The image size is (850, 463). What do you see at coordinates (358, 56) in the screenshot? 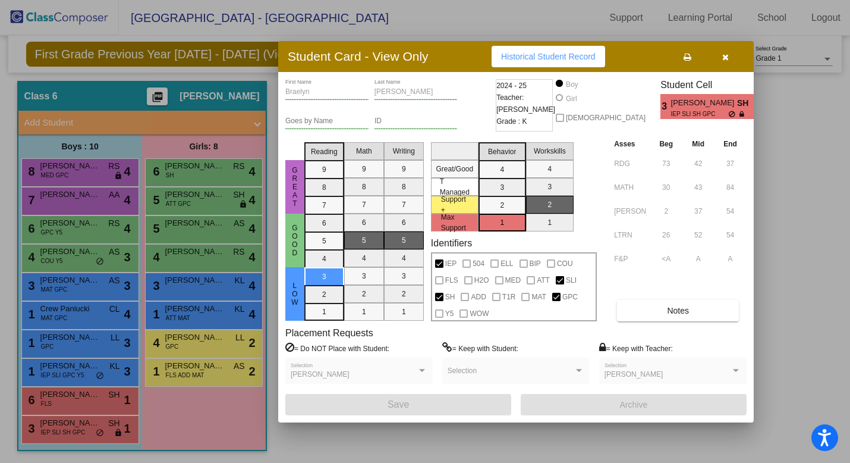
I see `h3: Student Card - View Only` at bounding box center [358, 56].